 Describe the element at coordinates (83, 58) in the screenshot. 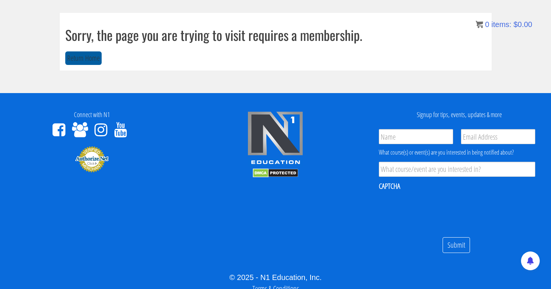

I see `button: Return Home` at that location.